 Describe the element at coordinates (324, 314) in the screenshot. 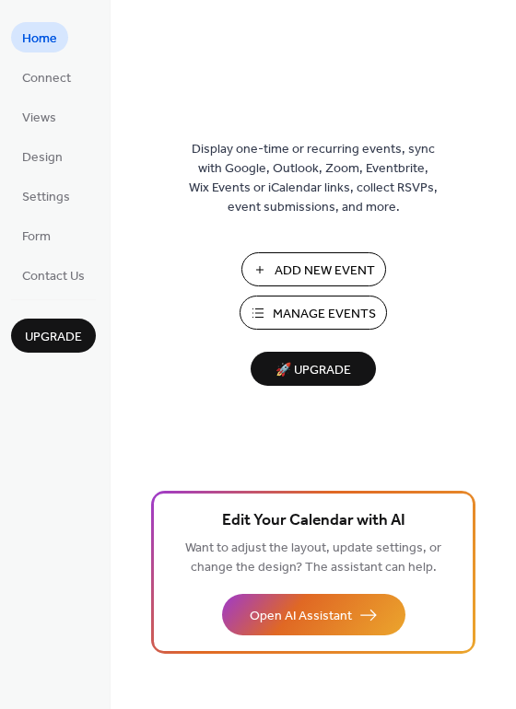

I see `span: Manage Events` at that location.